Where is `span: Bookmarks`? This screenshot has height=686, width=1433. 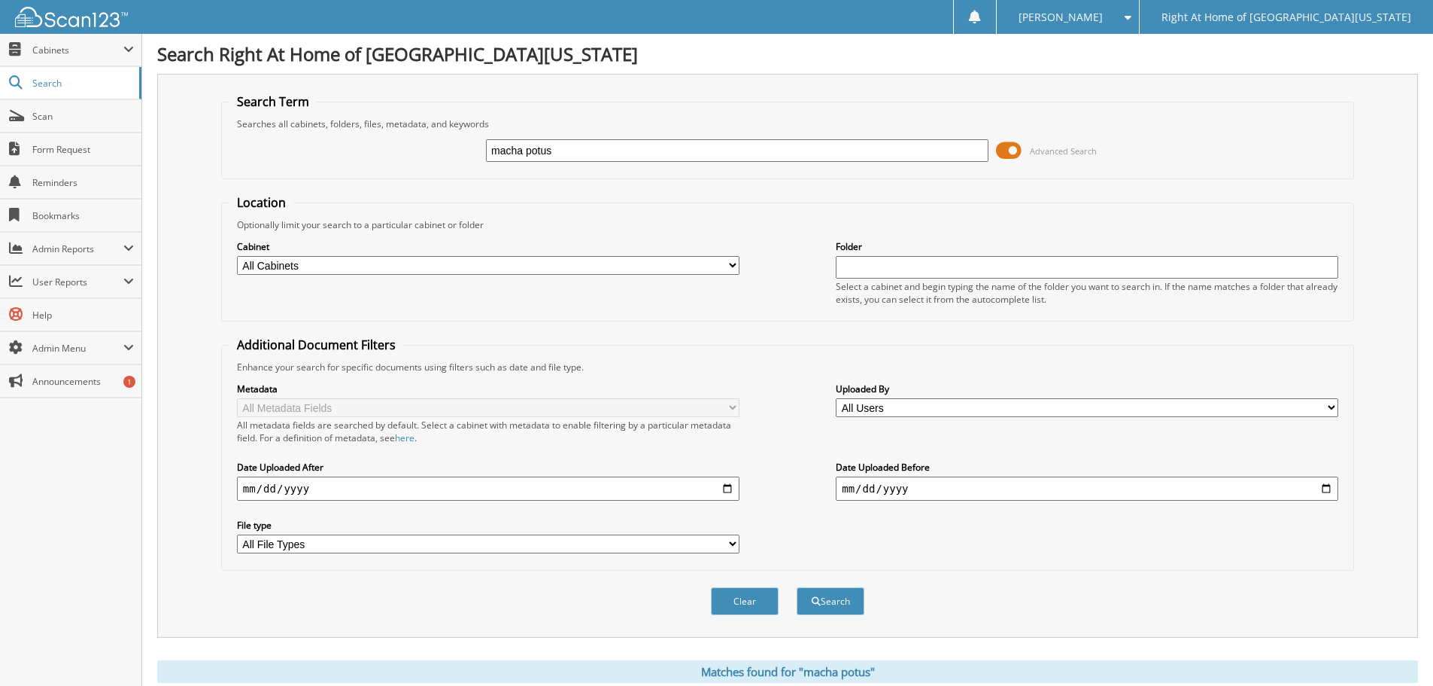
span: Bookmarks is located at coordinates (83, 215).